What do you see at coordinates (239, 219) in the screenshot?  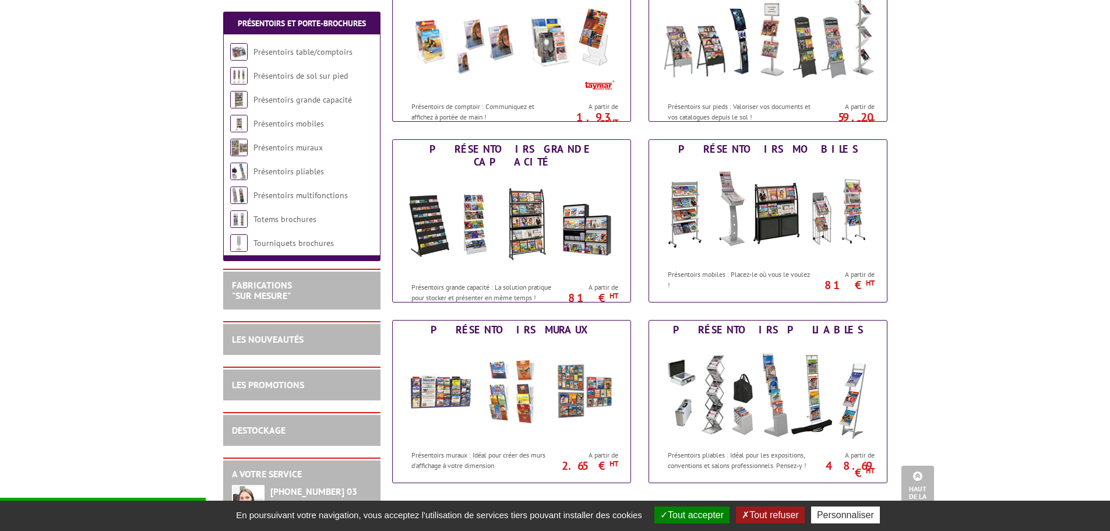 I see `img: Totems brochures` at bounding box center [239, 219].